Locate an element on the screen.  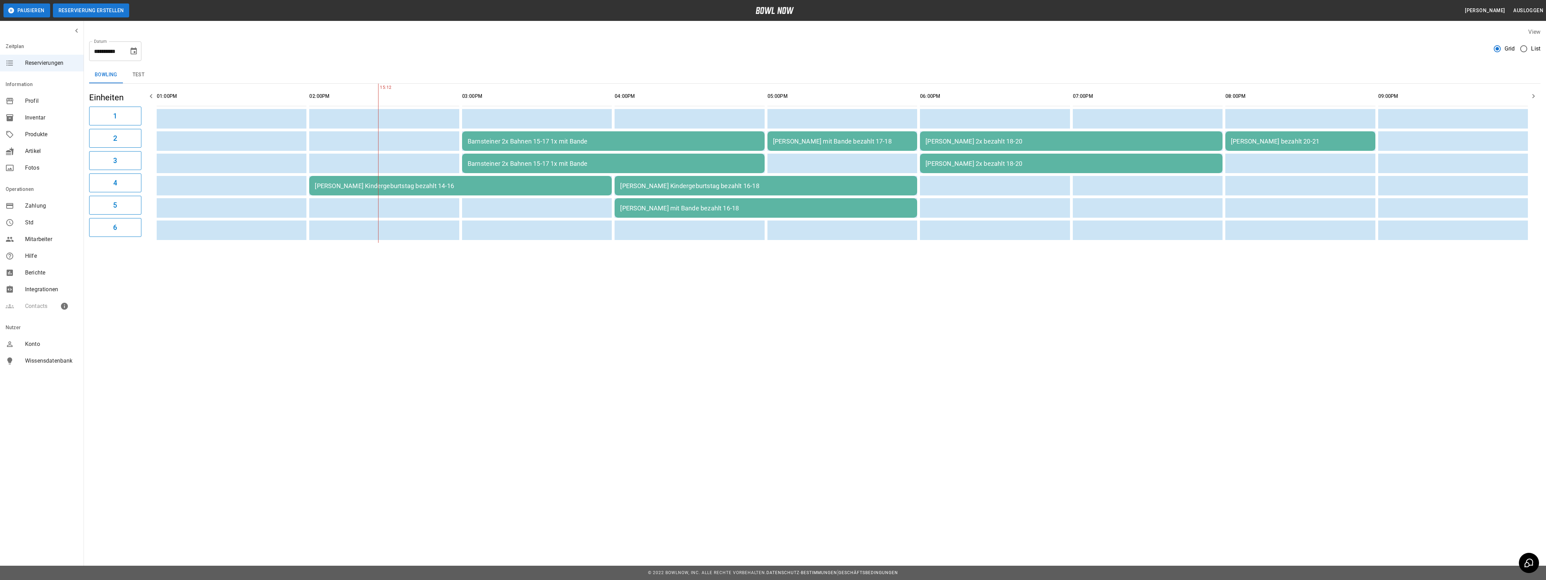
span: Produkte is located at coordinates (52, 134).